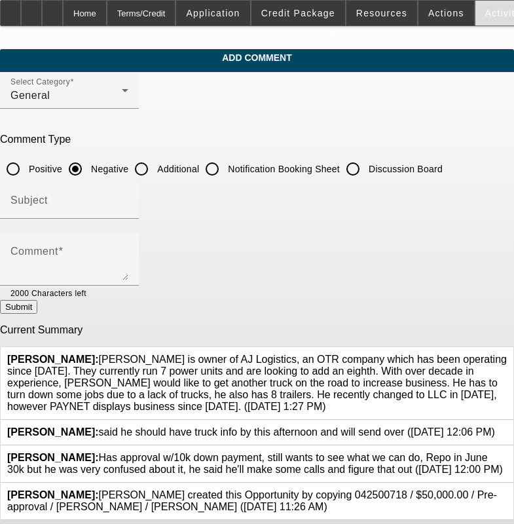 This screenshot has width=514, height=524. I want to click on mat-label: Comment, so click(34, 251).